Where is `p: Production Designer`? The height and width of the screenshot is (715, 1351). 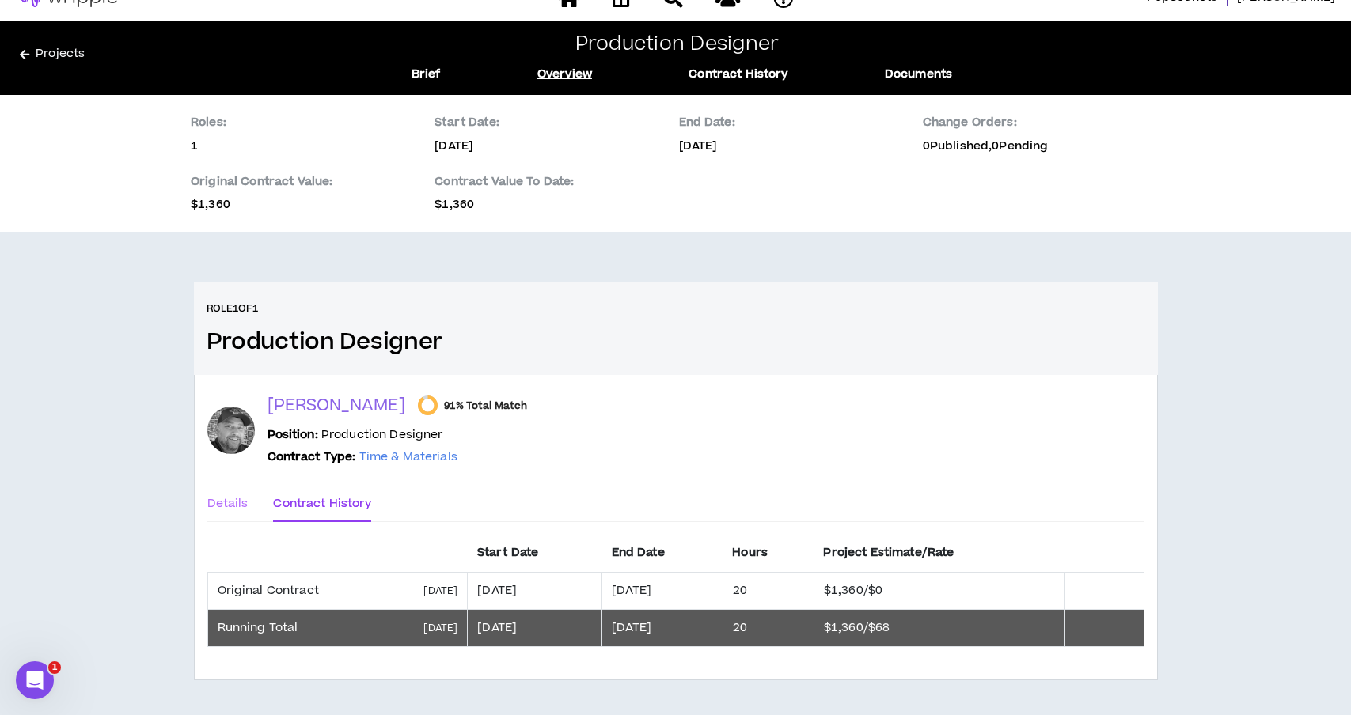
p: Production Designer is located at coordinates (355, 435).